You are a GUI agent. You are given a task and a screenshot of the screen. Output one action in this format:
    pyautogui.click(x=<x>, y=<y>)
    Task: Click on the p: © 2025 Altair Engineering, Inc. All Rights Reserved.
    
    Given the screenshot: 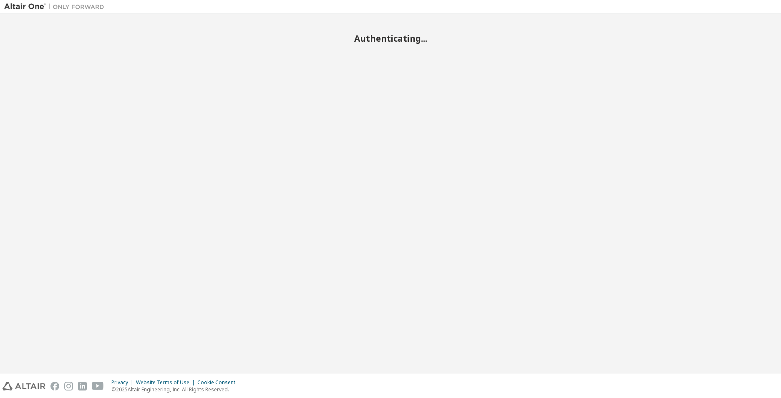 What is the action you would take?
    pyautogui.click(x=176, y=389)
    